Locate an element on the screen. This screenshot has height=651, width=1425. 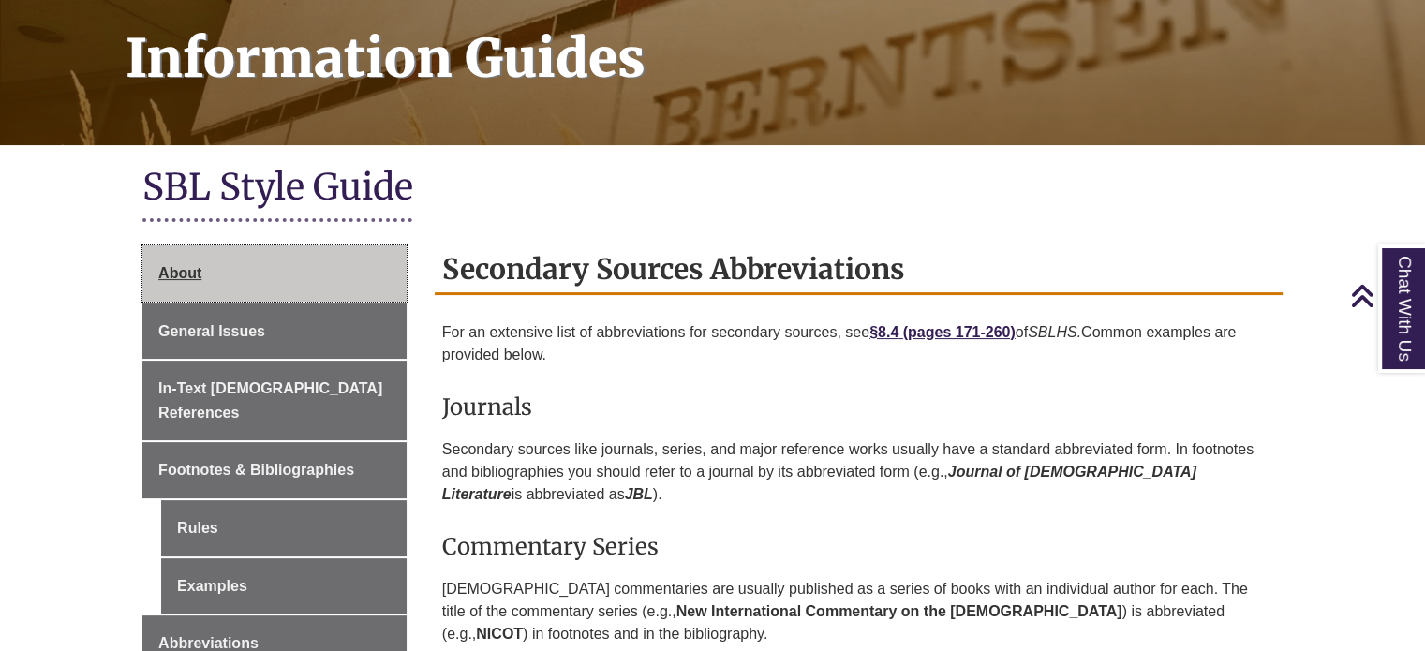
a: §8.4 (pages 171-260) is located at coordinates (943, 332).